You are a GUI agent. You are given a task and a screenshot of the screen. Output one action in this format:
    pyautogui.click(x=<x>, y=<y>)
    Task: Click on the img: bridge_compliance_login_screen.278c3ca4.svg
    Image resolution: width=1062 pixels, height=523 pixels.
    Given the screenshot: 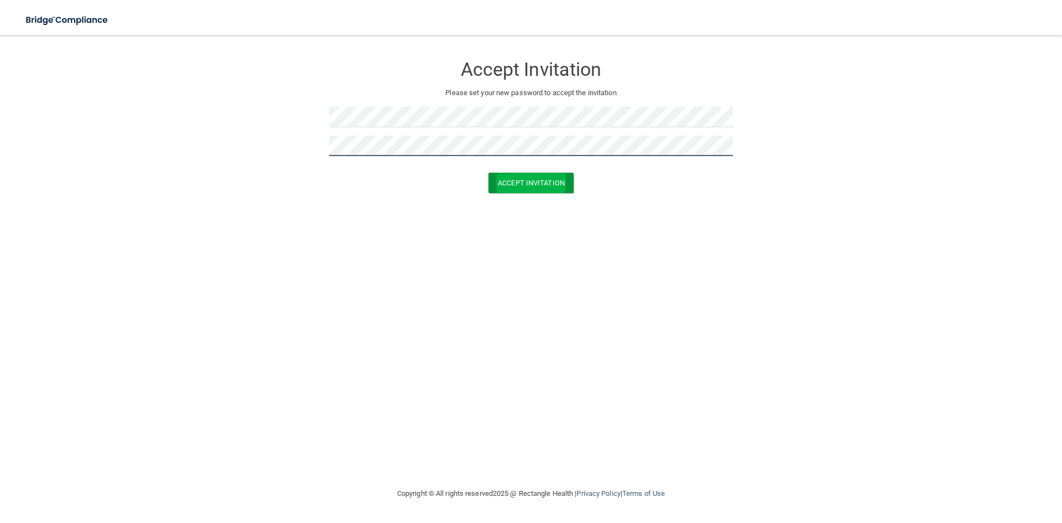 What is the action you would take?
    pyautogui.click(x=67, y=20)
    